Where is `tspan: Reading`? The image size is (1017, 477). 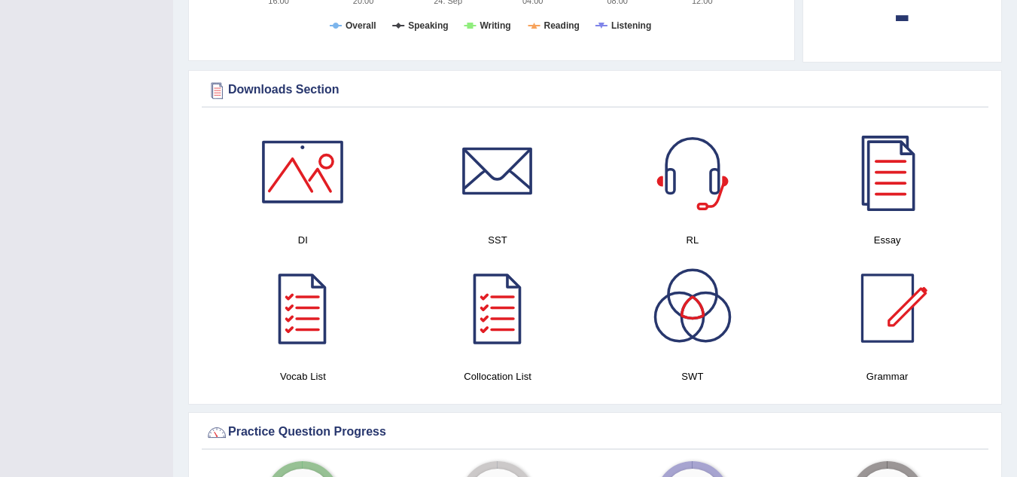
tspan: Reading is located at coordinates (562, 26).